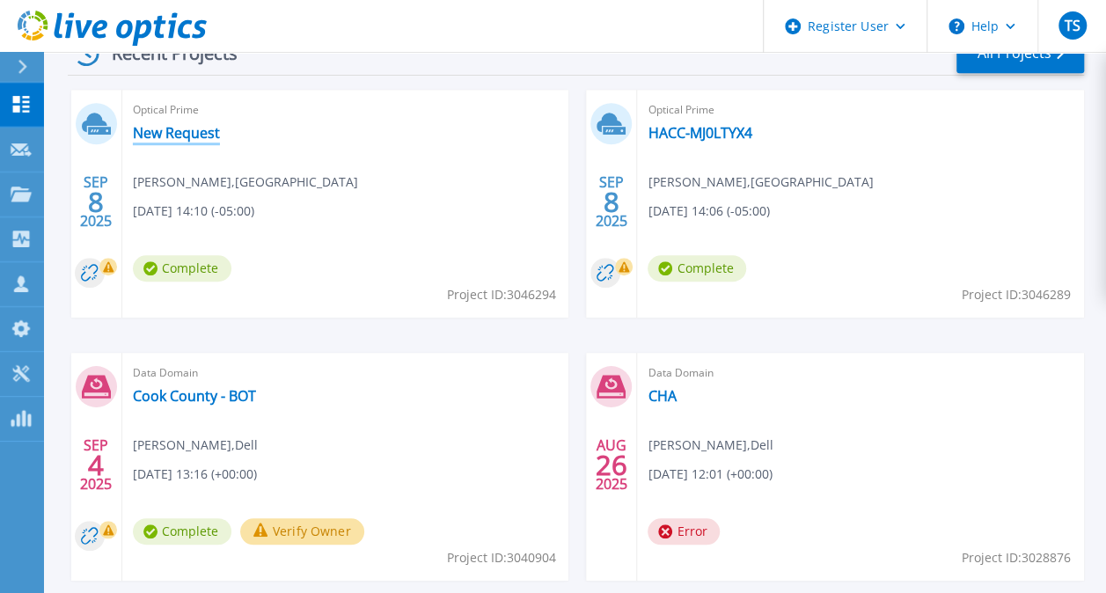 Image resolution: width=1106 pixels, height=593 pixels. What do you see at coordinates (501, 558) in the screenshot?
I see `span: Project ID: 3040904` at bounding box center [501, 558].